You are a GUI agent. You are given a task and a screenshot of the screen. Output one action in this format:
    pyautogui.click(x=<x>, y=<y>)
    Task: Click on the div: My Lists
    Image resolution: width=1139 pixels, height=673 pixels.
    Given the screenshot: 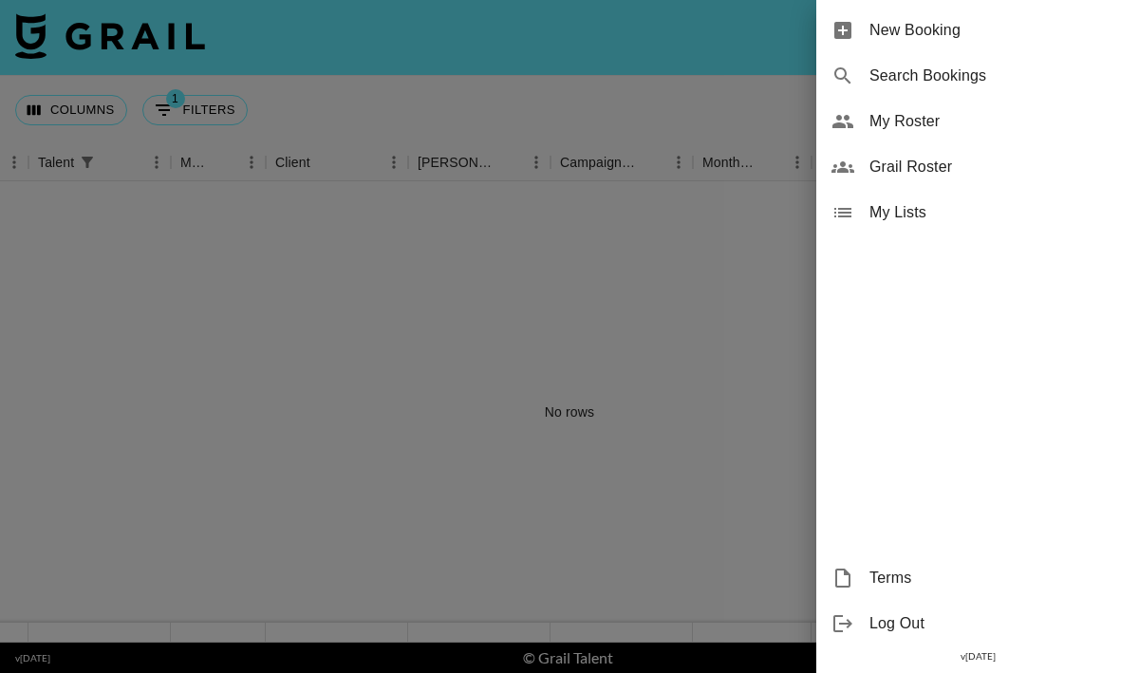 What is the action you would take?
    pyautogui.click(x=977, y=213)
    